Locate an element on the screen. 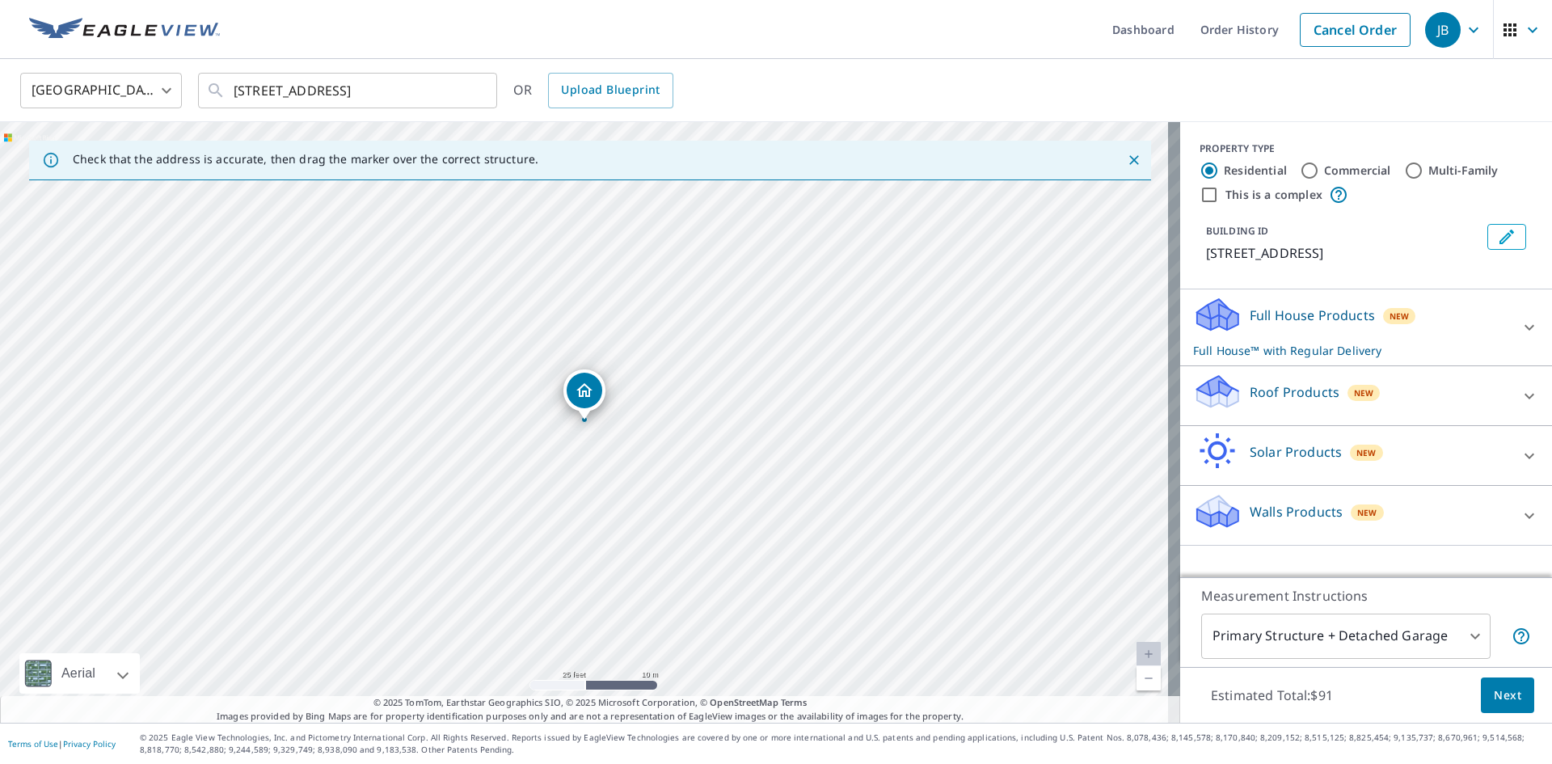 The width and height of the screenshot is (1552, 764). p: Full House™ with Regular Delivery is located at coordinates (1351, 350).